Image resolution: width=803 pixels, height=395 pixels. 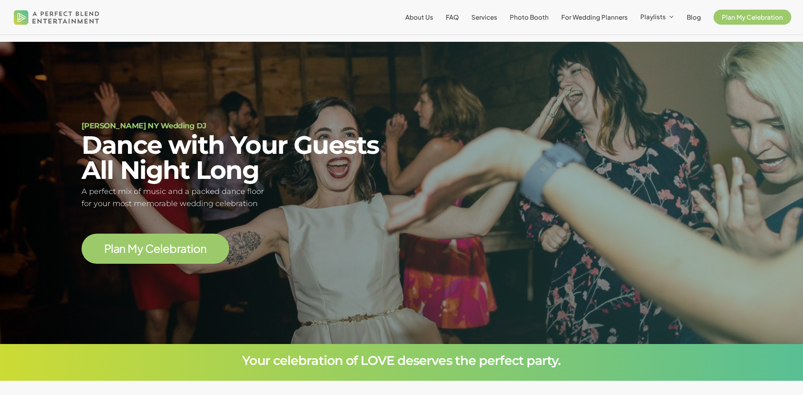 I want to click on span: M, so click(x=132, y=248).